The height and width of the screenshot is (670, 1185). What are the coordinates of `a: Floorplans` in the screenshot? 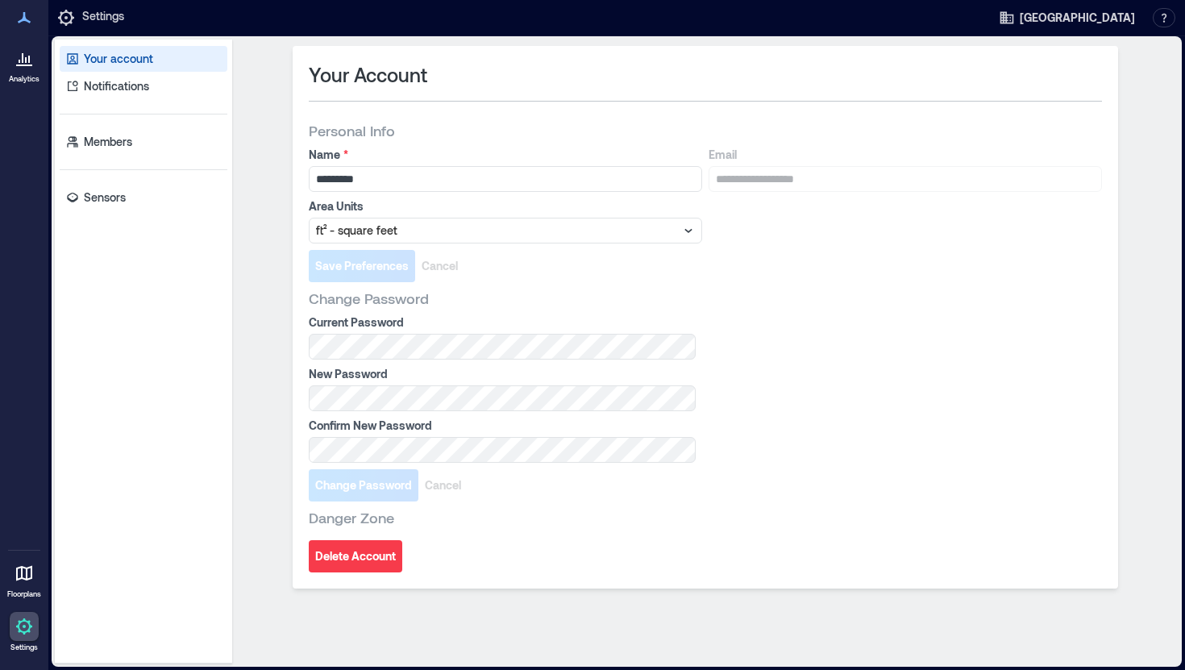 It's located at (24, 579).